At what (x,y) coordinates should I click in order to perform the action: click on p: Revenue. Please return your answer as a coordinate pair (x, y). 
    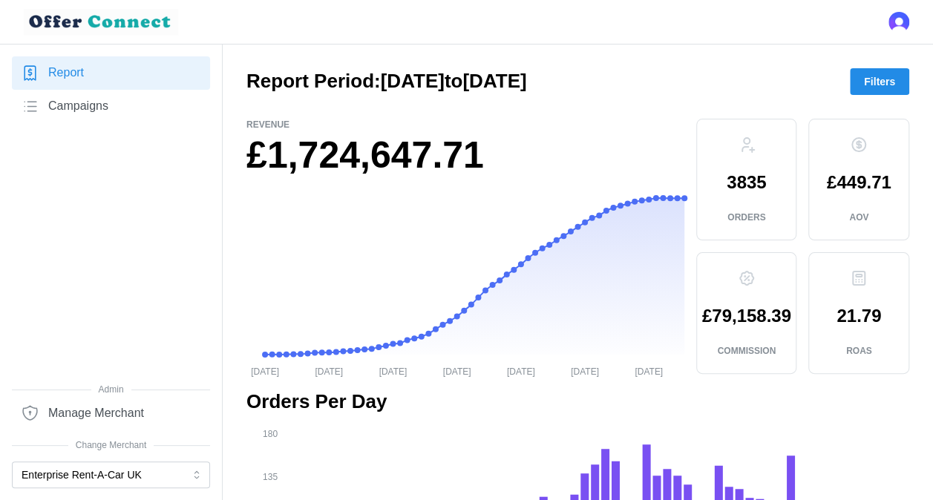
    Looking at the image, I should click on (466, 125).